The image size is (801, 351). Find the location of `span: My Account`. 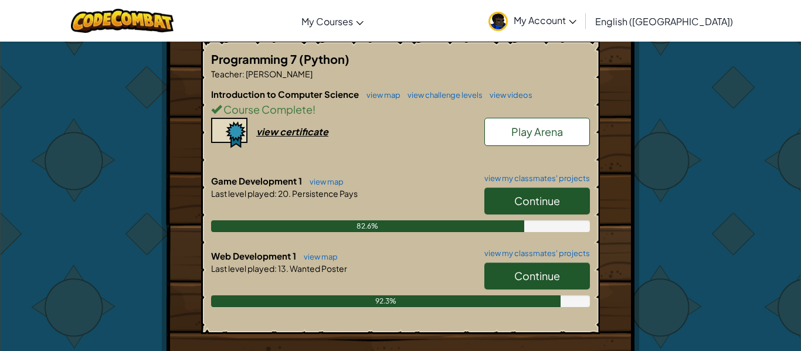

span: My Account is located at coordinates (545, 20).